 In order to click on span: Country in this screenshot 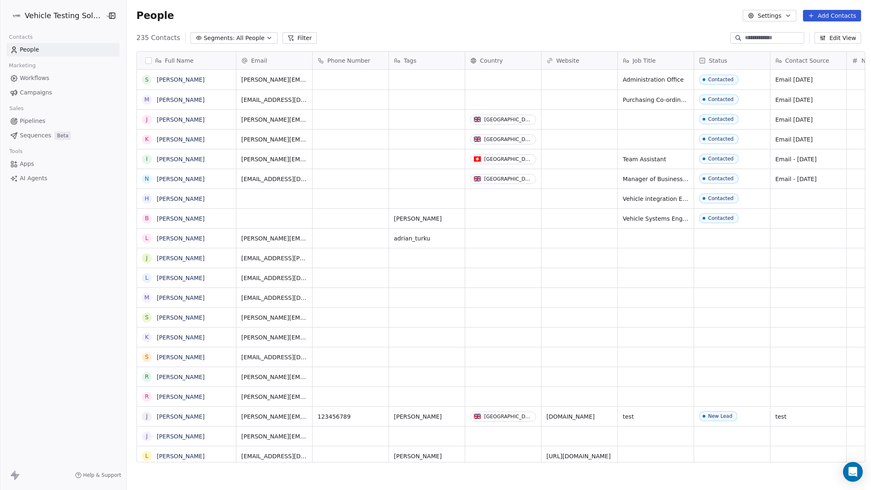, I will do `click(492, 61)`.